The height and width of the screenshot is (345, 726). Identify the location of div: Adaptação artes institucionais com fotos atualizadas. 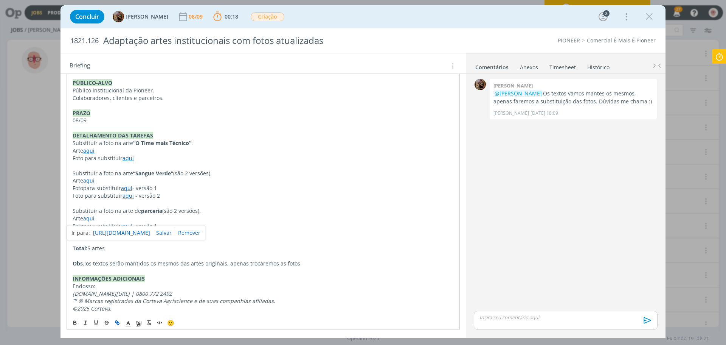
(255, 40).